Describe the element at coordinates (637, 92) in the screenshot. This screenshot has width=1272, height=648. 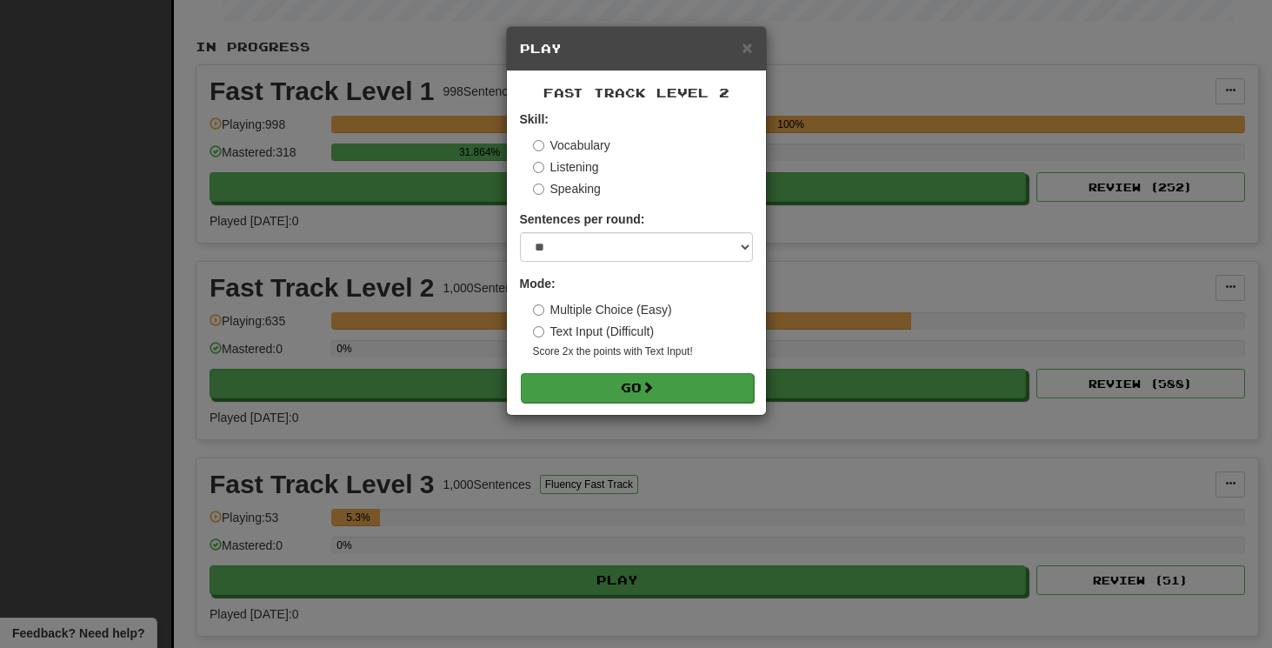
I see `span: Fast Track Level 2` at that location.